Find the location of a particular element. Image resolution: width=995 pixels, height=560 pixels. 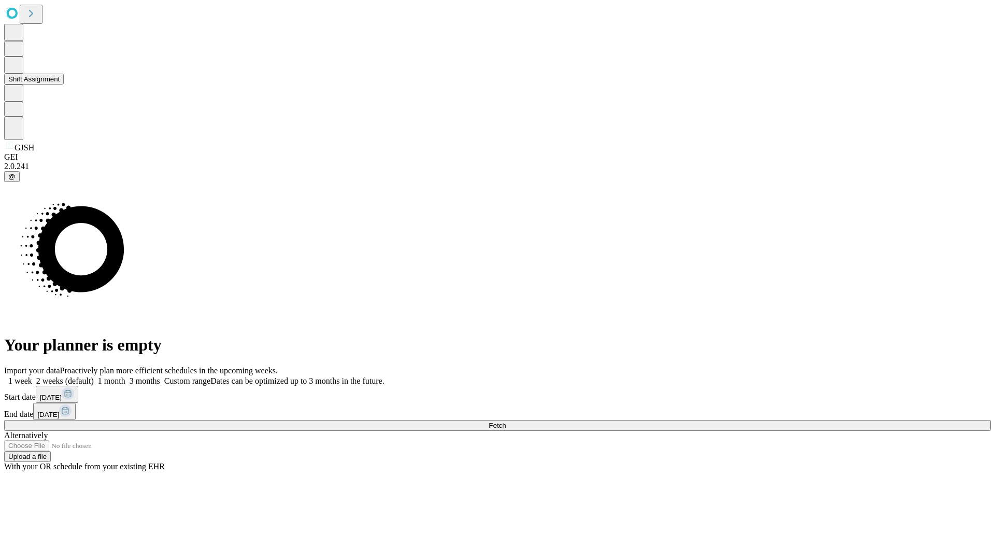

span: 2 weeks (default) is located at coordinates (65, 380).